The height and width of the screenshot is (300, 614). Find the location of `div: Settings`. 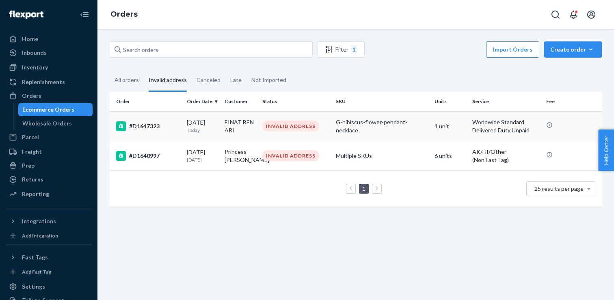

div: Settings is located at coordinates (33, 287).